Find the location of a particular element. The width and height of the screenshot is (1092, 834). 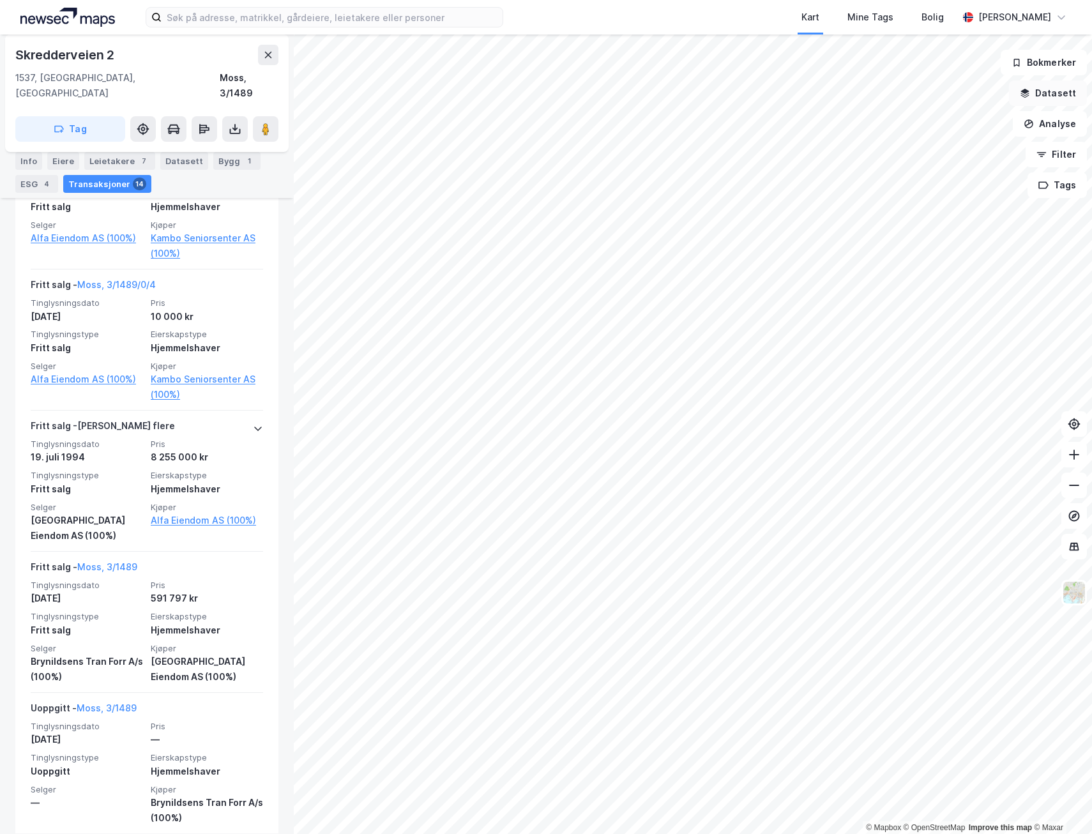

button: Bokmerker is located at coordinates (1043, 63).